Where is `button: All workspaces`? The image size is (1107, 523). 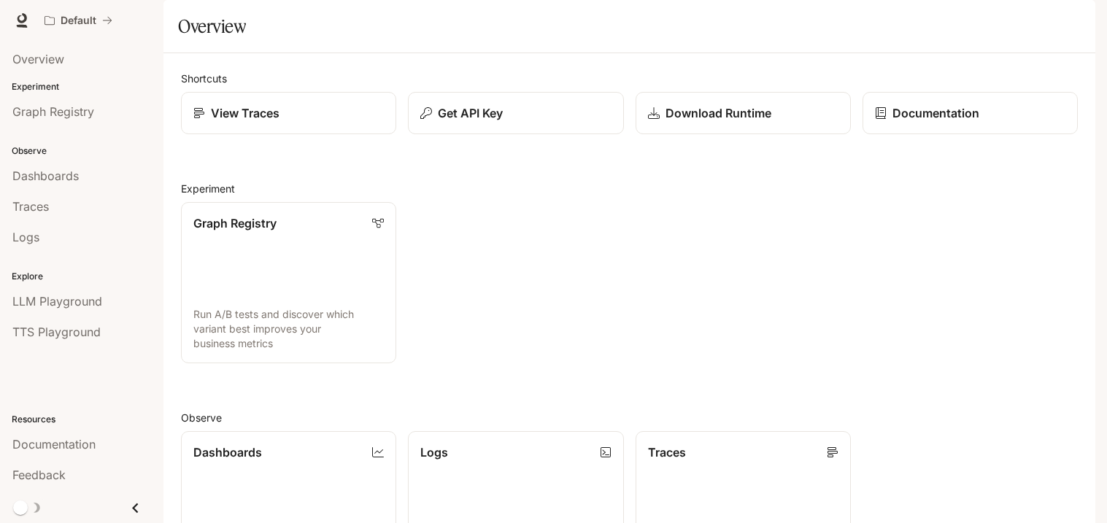 button: All workspaces is located at coordinates (78, 20).